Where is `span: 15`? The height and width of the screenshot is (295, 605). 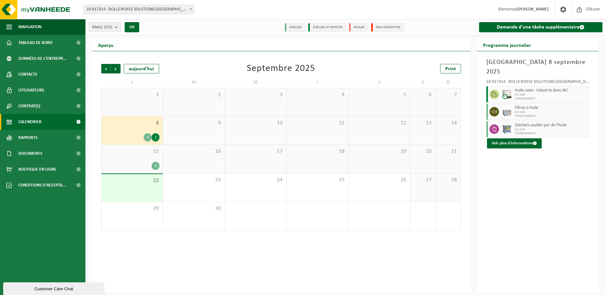
span: 15 is located at coordinates (132, 152).